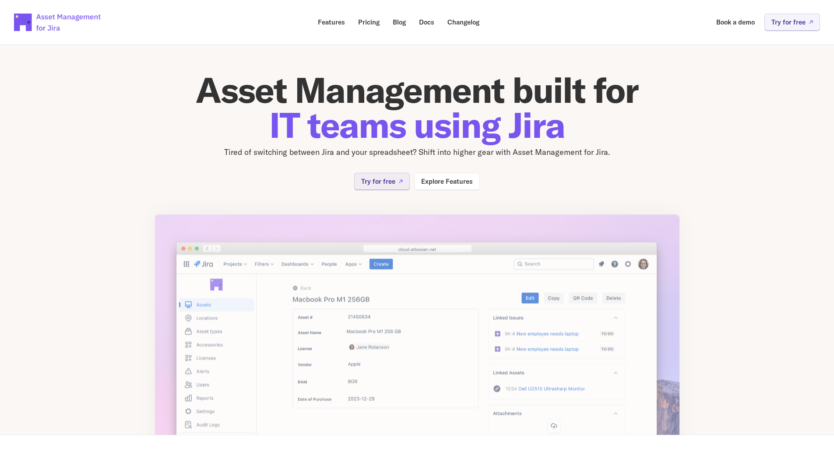 Image resolution: width=834 pixels, height=451 pixels. What do you see at coordinates (447, 181) in the screenshot?
I see `p: Explore Features` at bounding box center [447, 181].